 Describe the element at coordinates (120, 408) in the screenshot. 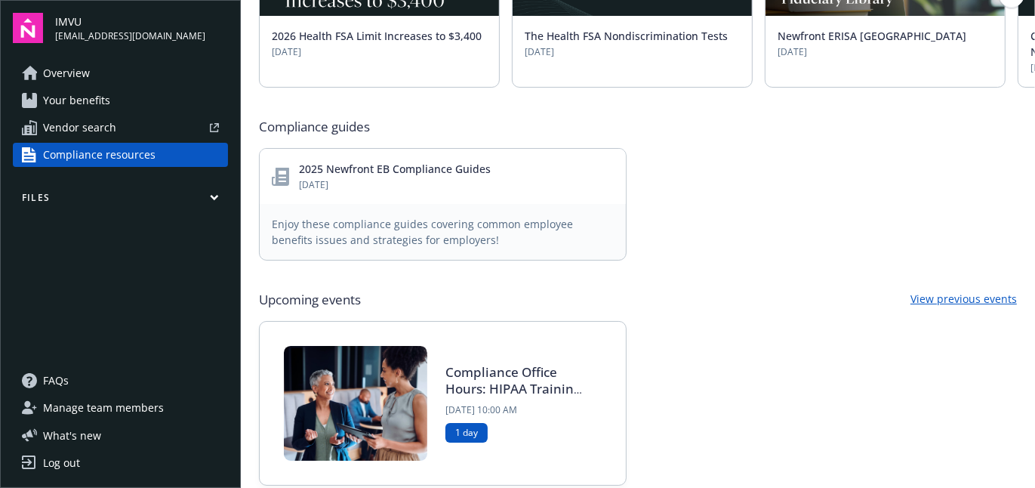

I see `a: Manage team members` at that location.